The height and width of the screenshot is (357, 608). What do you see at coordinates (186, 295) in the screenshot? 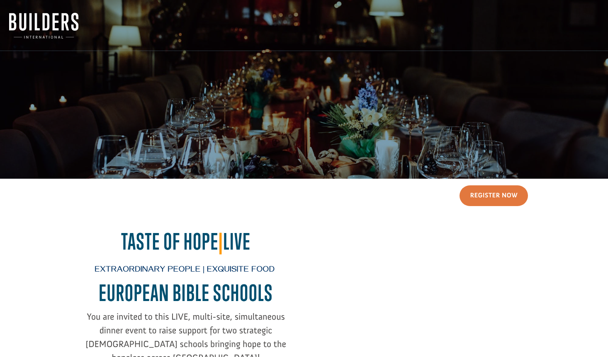
I see `h2: EUROPEAN BIBLE SCHOOL` at bounding box center [186, 295].